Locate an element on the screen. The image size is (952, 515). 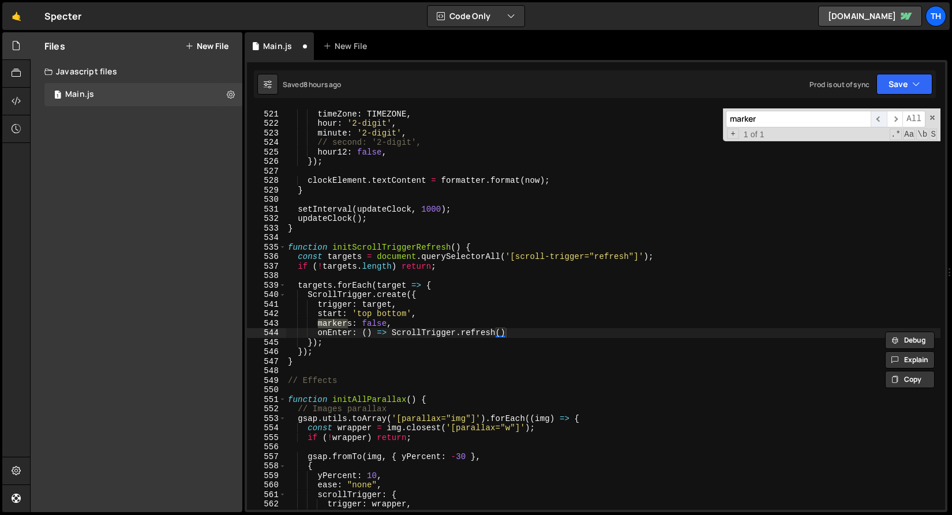
div: 522 is located at coordinates (266, 123).